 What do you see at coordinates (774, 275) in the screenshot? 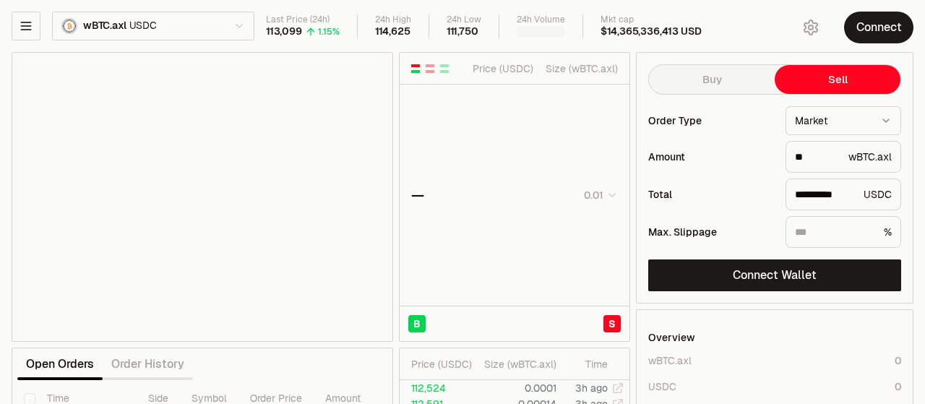
I see `button: Connect Wallet` at bounding box center [774, 275].